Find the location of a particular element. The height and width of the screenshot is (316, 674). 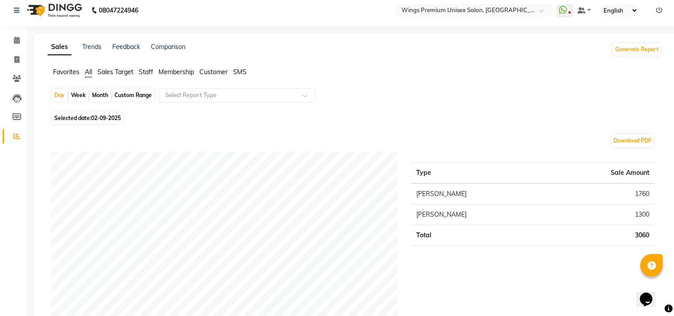

span: Membership is located at coordinates (176, 72).